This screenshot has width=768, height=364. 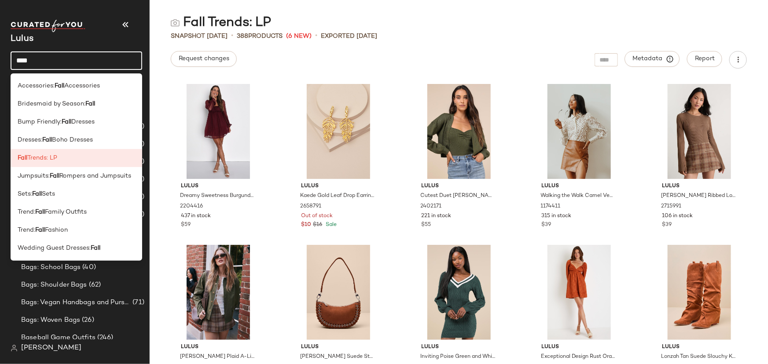 I want to click on div: Products, so click(x=260, y=36).